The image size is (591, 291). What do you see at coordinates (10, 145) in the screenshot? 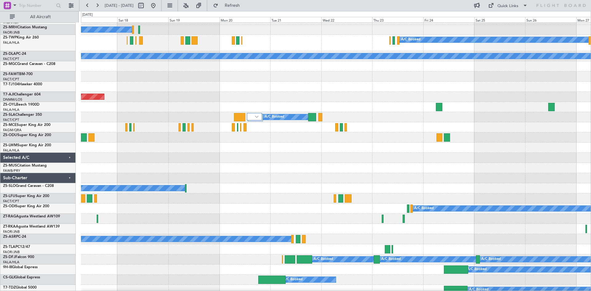
I see `span: ZS-LWM` at bounding box center [10, 145].